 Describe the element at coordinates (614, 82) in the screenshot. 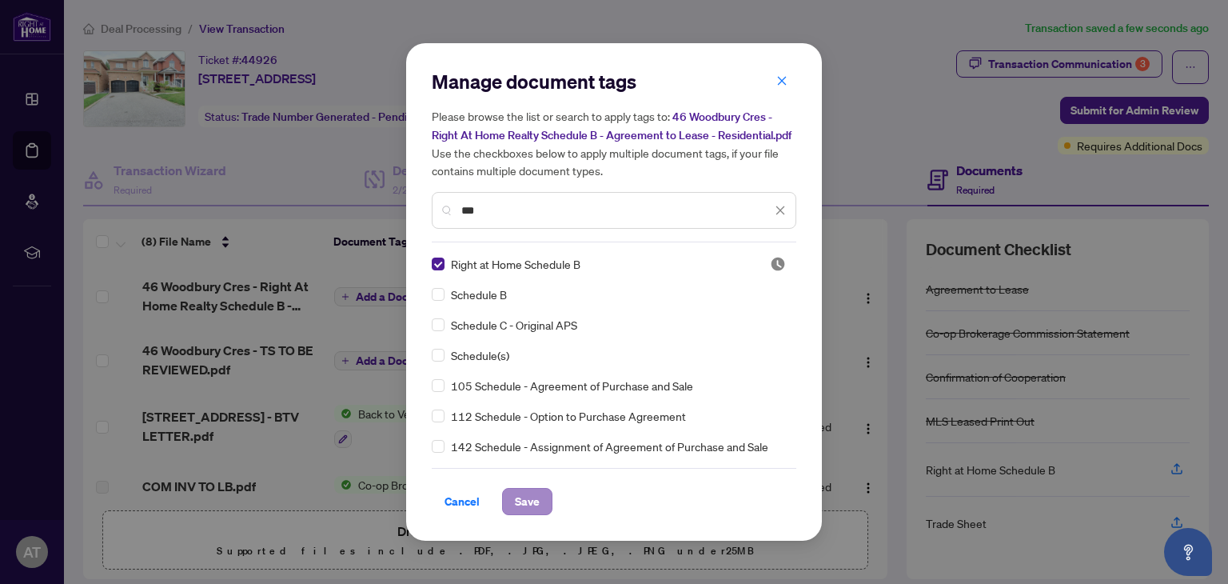

I see `h2: Manage document tags` at that location.